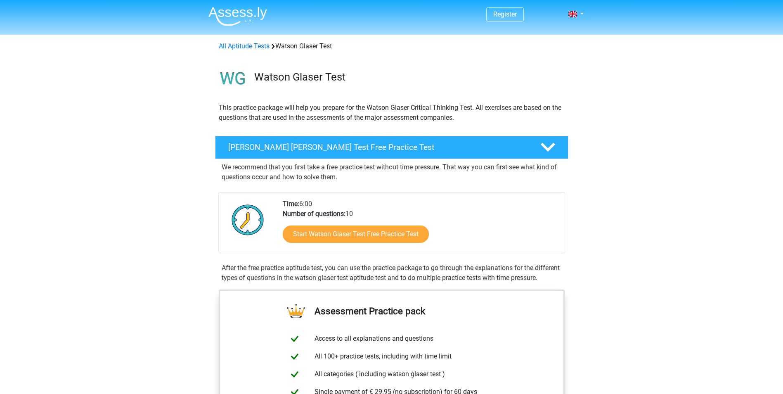 The height and width of the screenshot is (394, 783). What do you see at coordinates (505, 14) in the screenshot?
I see `a: Register` at bounding box center [505, 14].